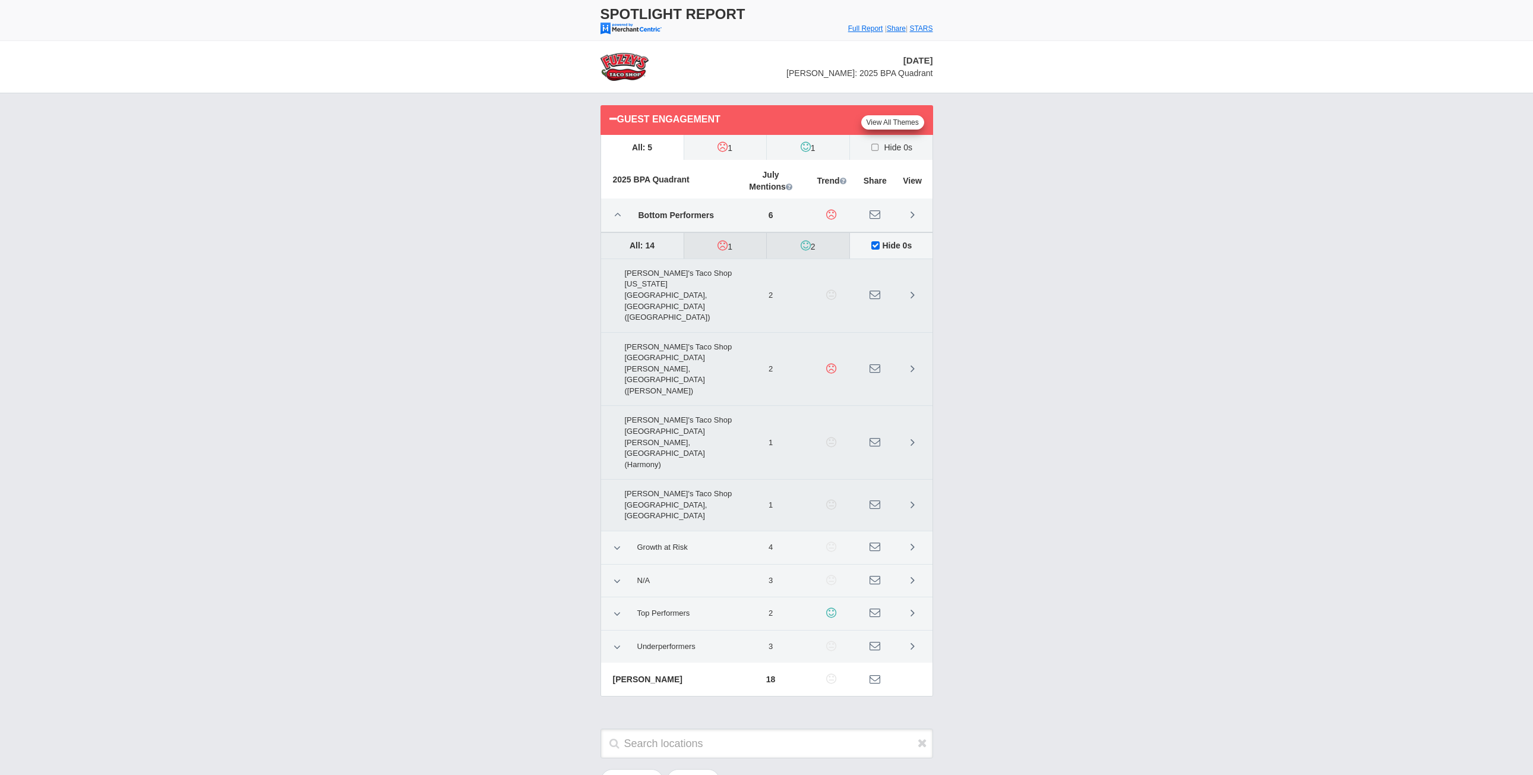 Image resolution: width=1533 pixels, height=775 pixels. Describe the element at coordinates (644, 580) in the screenshot. I see `span: N/A` at that location.